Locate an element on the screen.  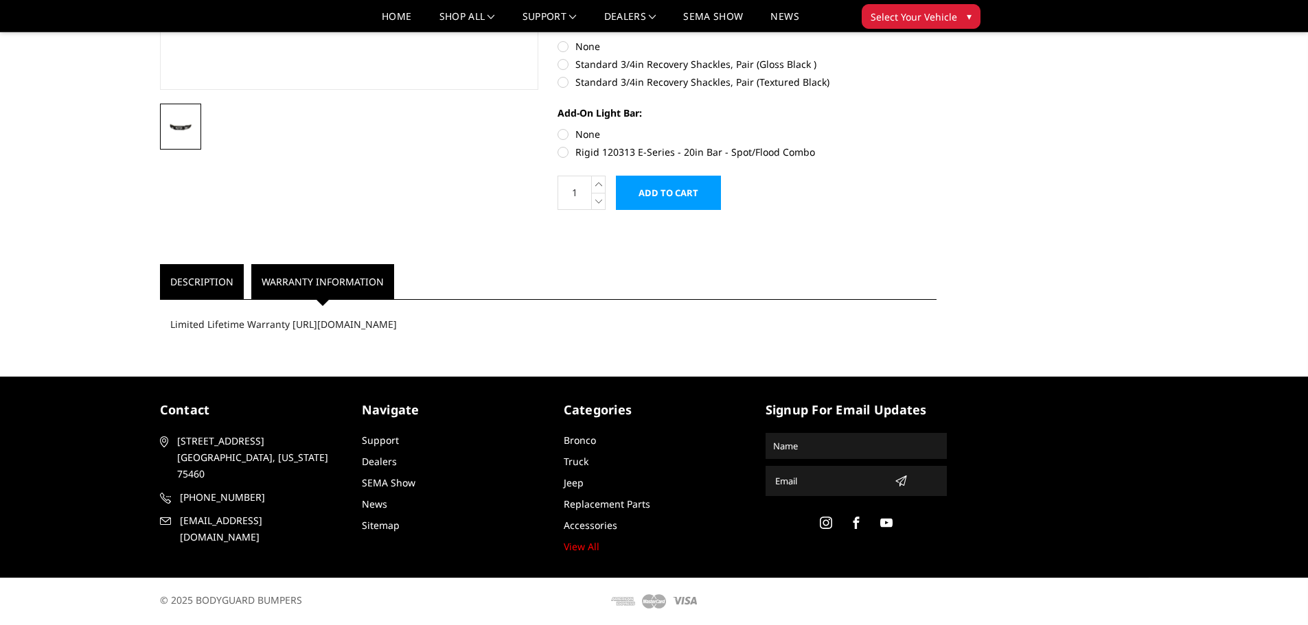
input: Add to Cart is located at coordinates (668, 193).